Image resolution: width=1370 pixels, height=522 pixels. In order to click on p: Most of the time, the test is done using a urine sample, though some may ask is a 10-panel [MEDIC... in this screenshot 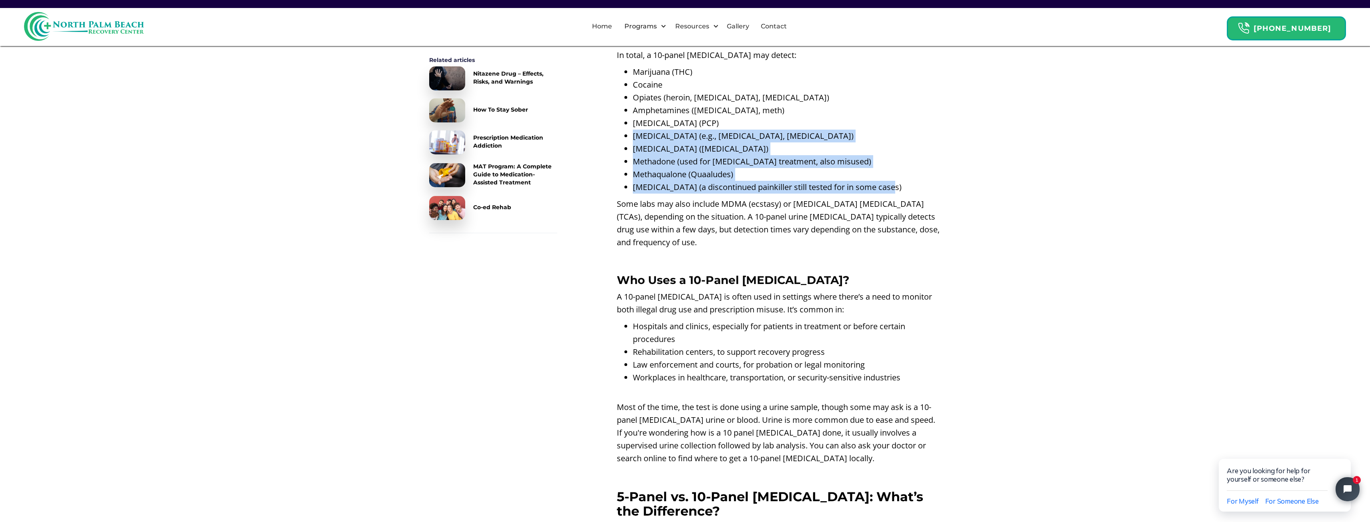, I will do `click(779, 433)`.